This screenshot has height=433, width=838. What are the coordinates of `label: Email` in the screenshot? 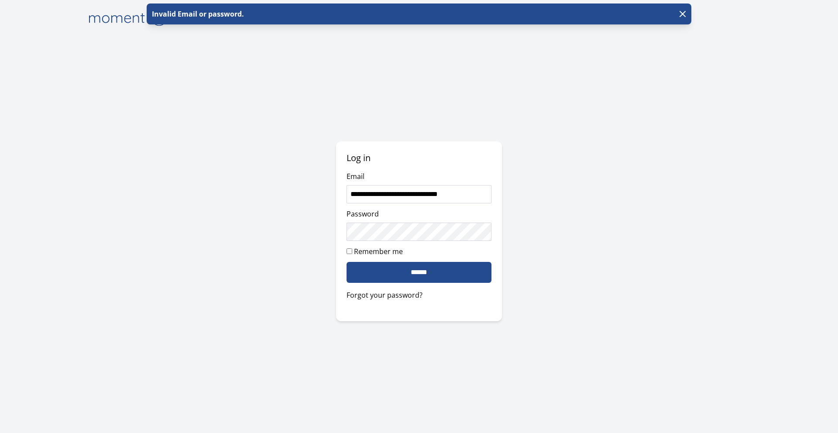 It's located at (355, 176).